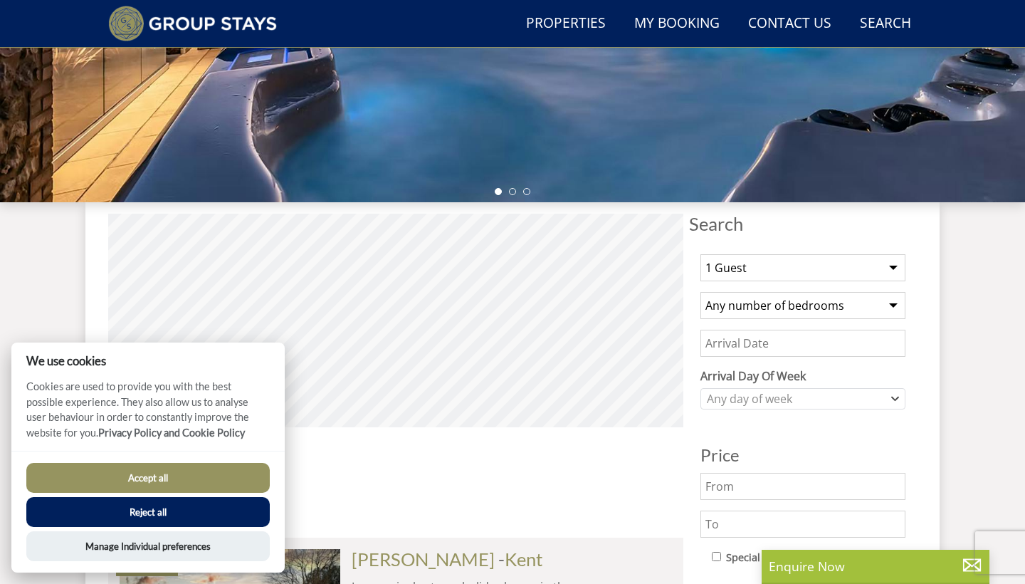  Describe the element at coordinates (803, 376) in the screenshot. I see `label: Arrival Day Of Week` at that location.